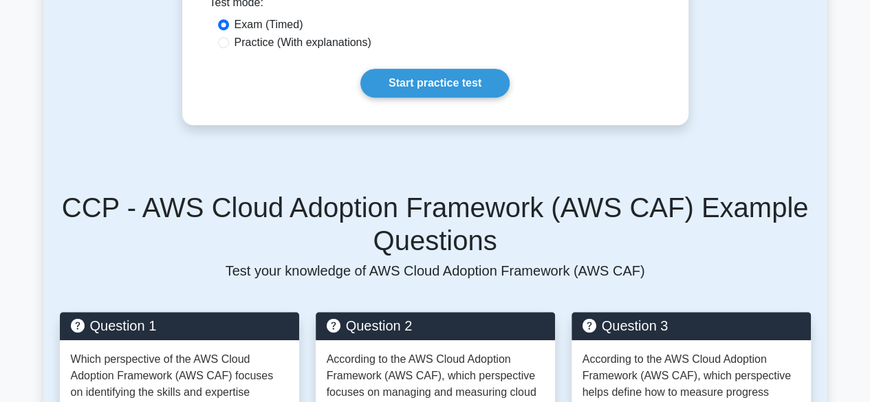 Image resolution: width=870 pixels, height=402 pixels. I want to click on h5: CCP - AWS Cloud Adoption Framework (AWS CAF) Example Questions, so click(436, 224).